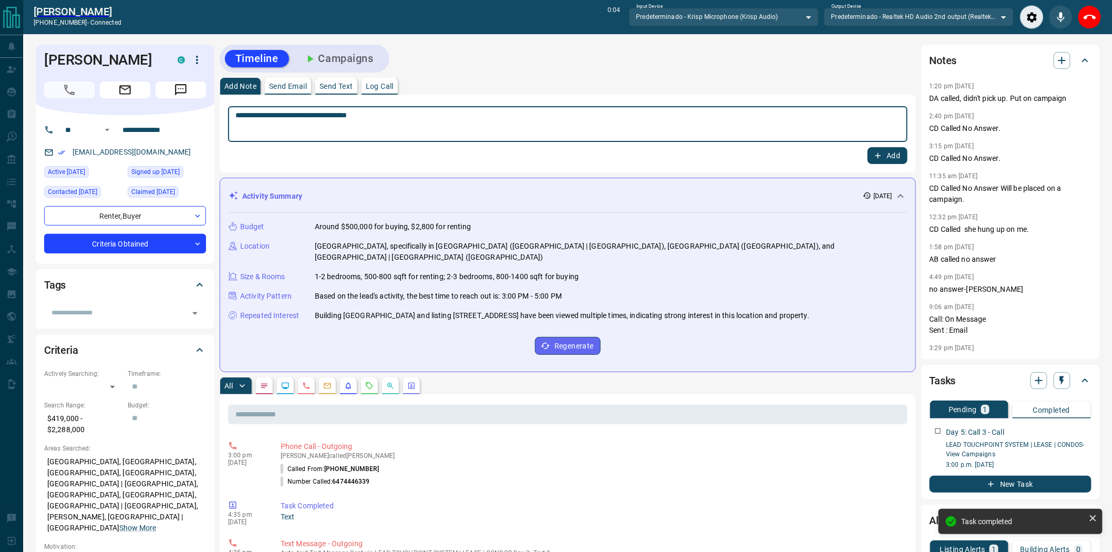 This screenshot has height=552, width=1112. What do you see at coordinates (83, 173) in the screenshot?
I see `div: Tue Jul 22 2025` at bounding box center [83, 173].